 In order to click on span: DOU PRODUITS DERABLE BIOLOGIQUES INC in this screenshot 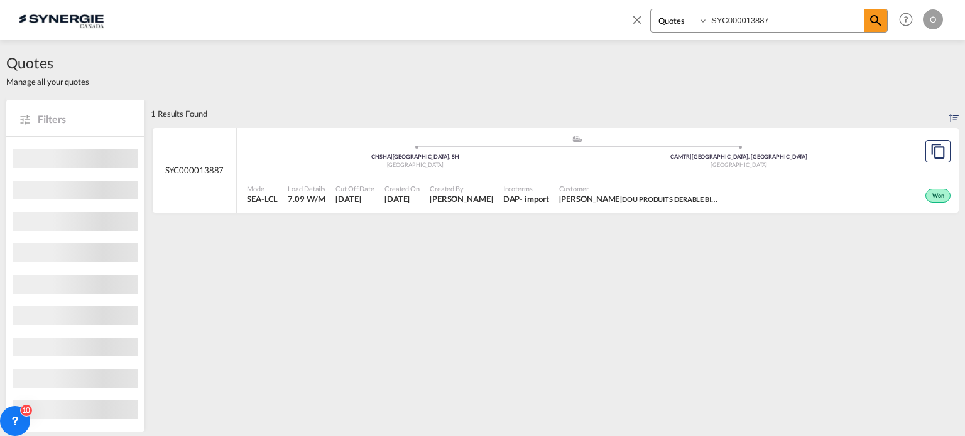, I will do `click(692, 199)`.